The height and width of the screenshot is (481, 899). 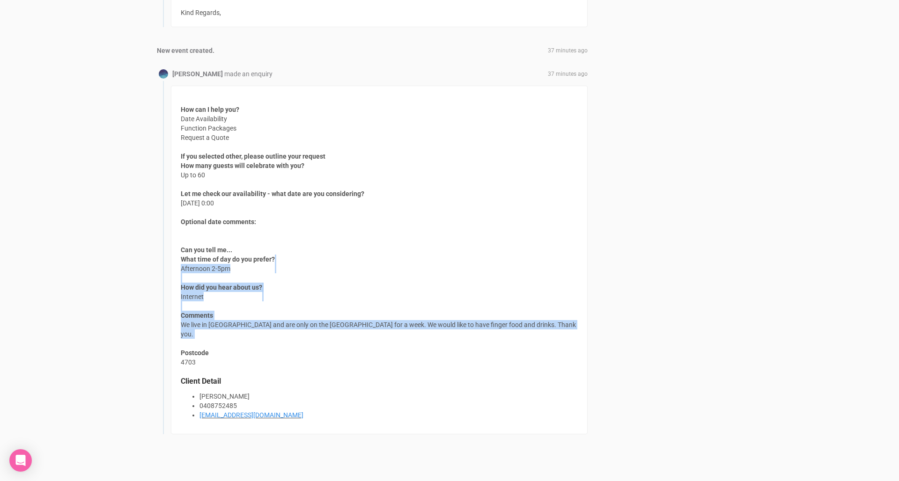 I want to click on strong: Let me check our availability - what date are you considering?, so click(x=272, y=194).